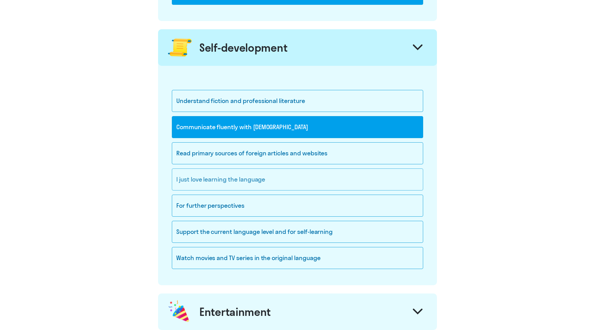  Describe the element at coordinates (298, 258) in the screenshot. I see `div: Watch movies and TV series in the original language` at that location.